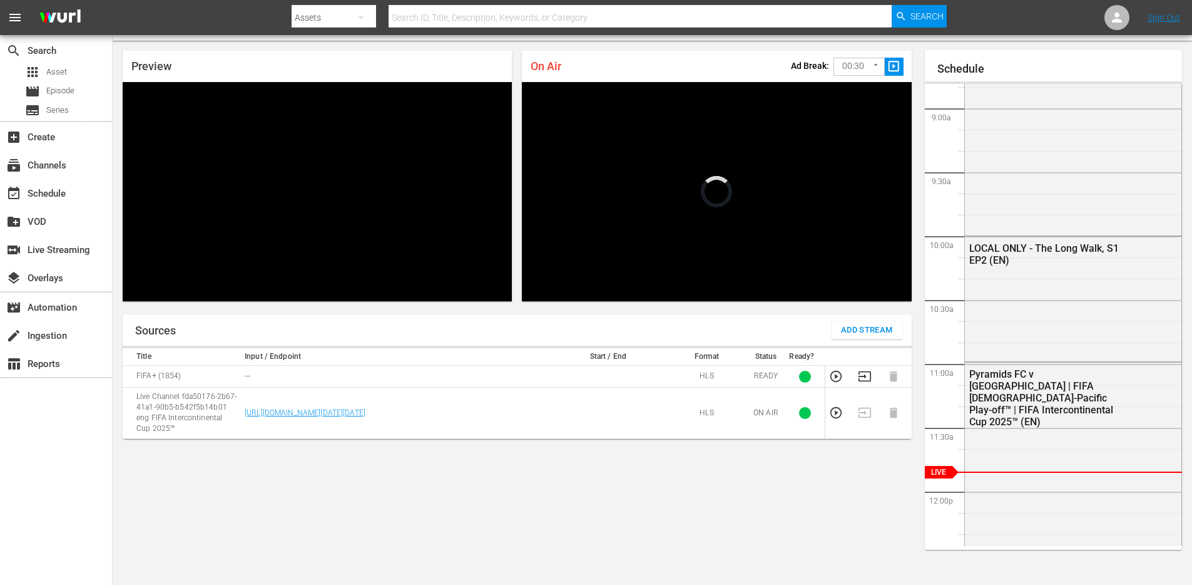 The image size is (1192, 585). I want to click on span: Channels, so click(14, 165).